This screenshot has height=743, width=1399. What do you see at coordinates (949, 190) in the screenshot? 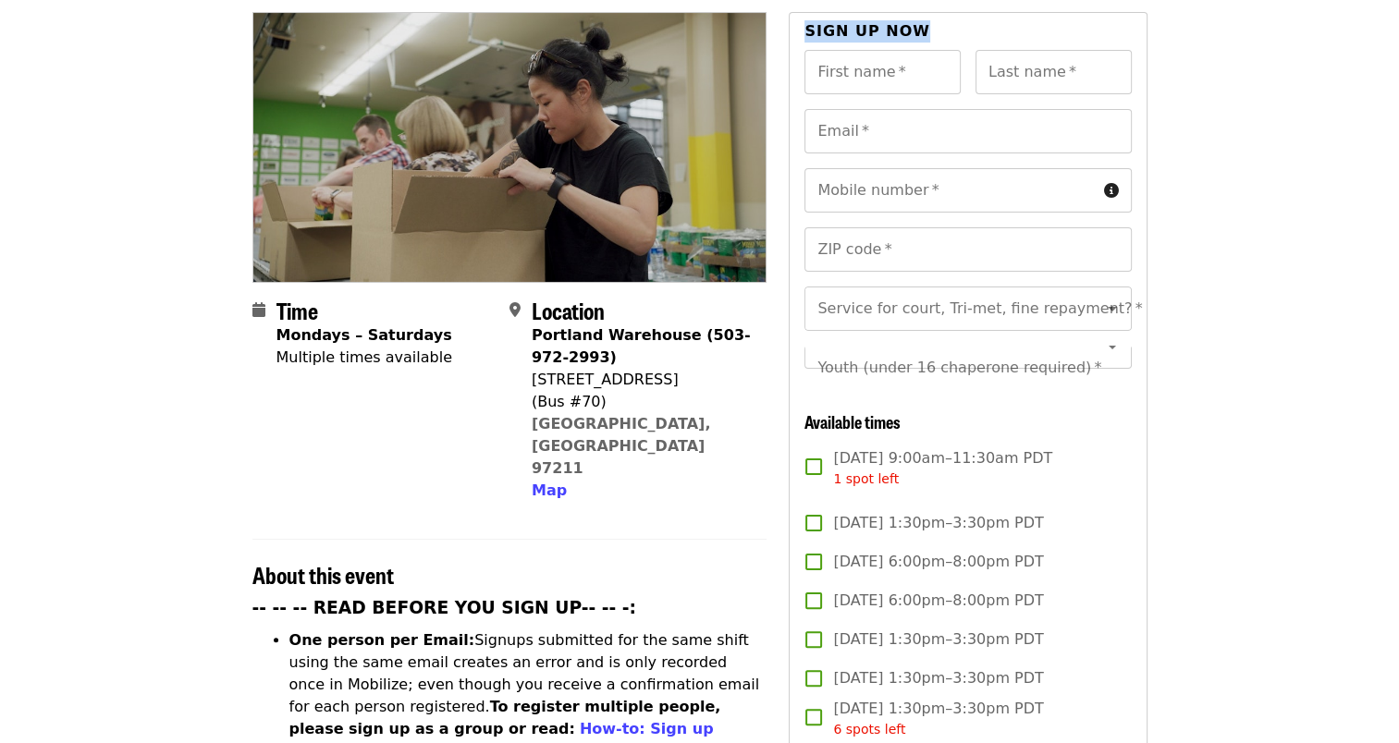
I see `input: Mobile number` at bounding box center [949, 190].